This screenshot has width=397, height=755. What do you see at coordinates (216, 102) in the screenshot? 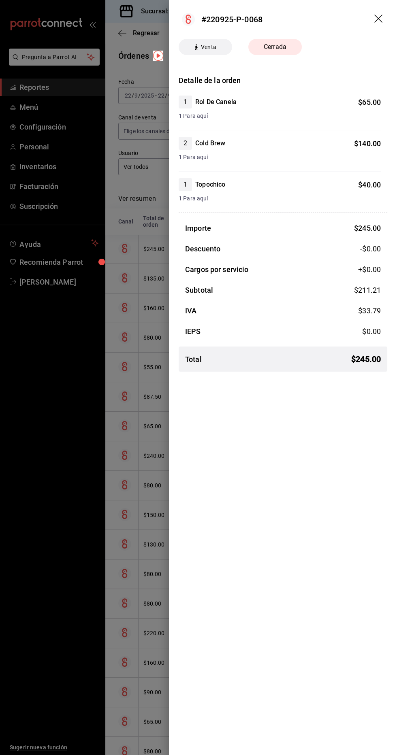
I see `h4: Rol De Canela` at bounding box center [216, 102].